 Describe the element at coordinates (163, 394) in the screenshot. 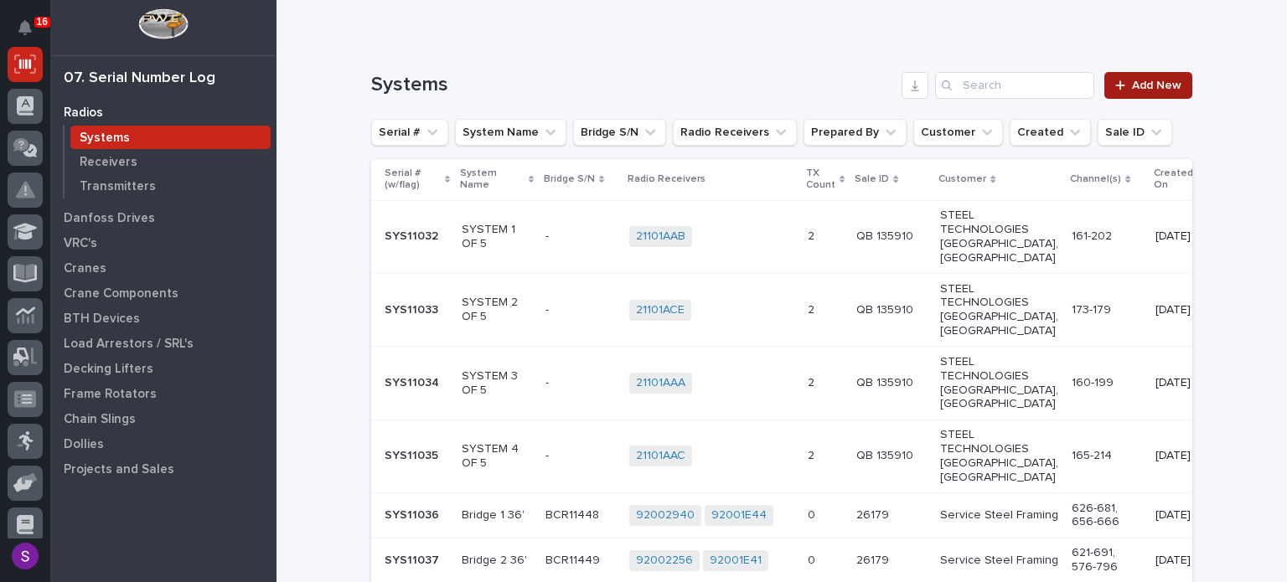

I see `a: Frame Rotators` at that location.